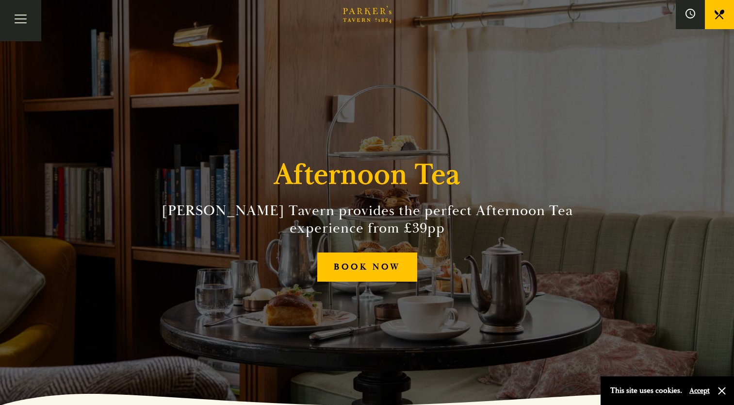 The height and width of the screenshot is (405, 734). What do you see at coordinates (647, 390) in the screenshot?
I see `p: This site uses cookies.` at bounding box center [647, 390].